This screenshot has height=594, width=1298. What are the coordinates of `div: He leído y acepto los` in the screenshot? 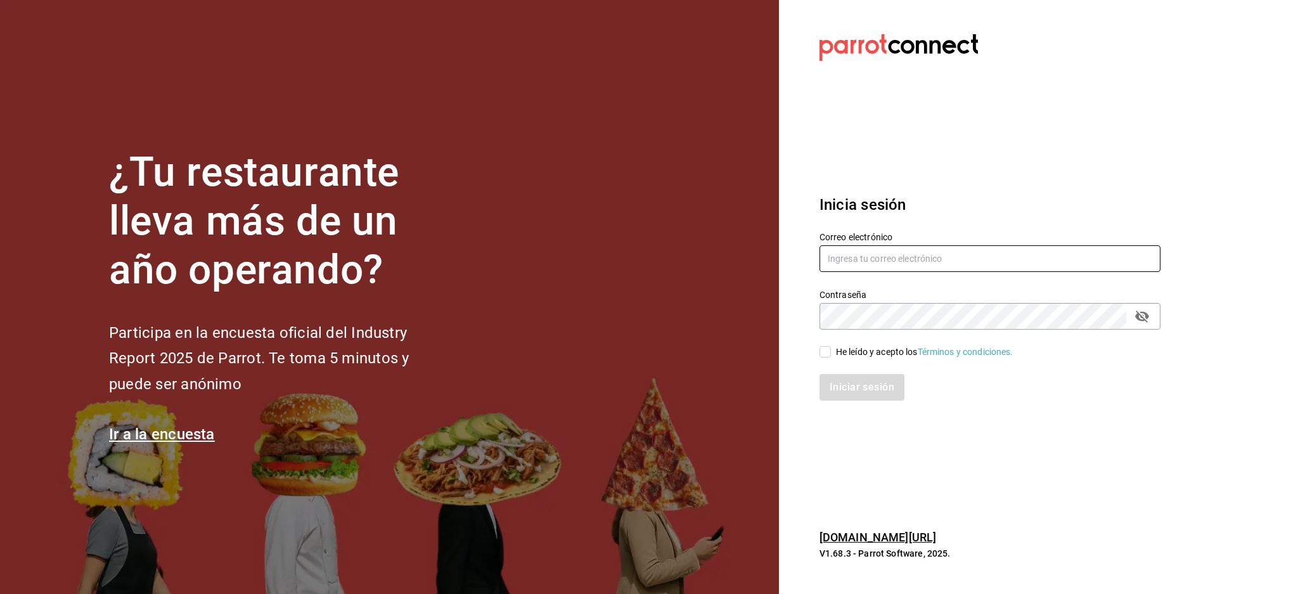 It's located at (925, 352).